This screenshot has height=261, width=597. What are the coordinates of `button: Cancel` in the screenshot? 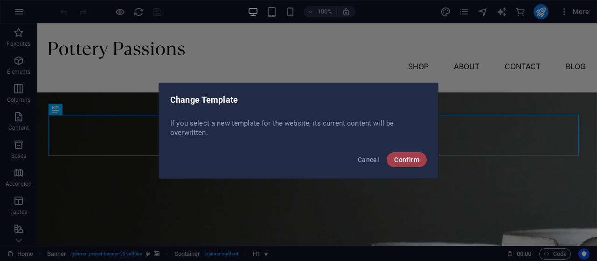 It's located at (368, 159).